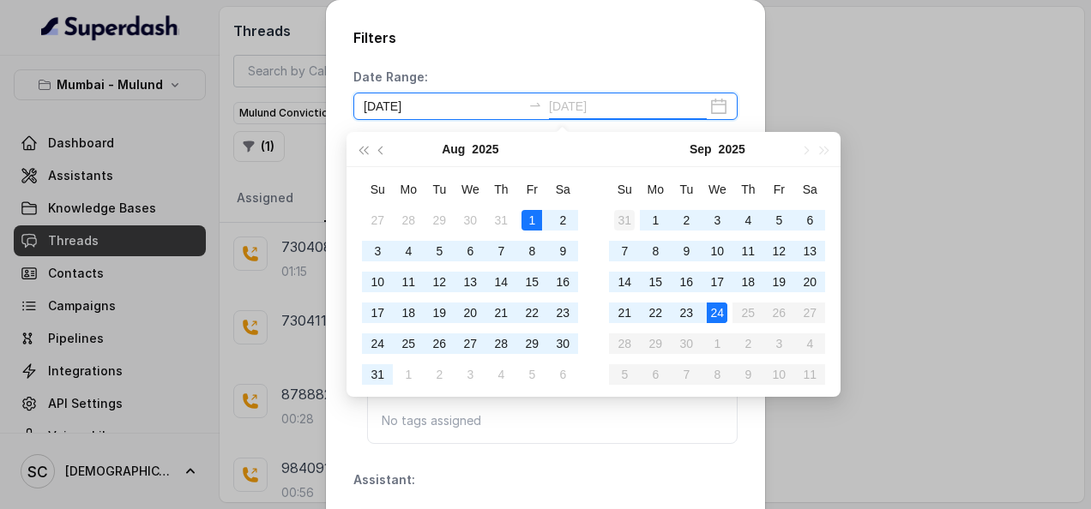 The width and height of the screenshot is (1091, 509). I want to click on div: 27, so click(377, 220).